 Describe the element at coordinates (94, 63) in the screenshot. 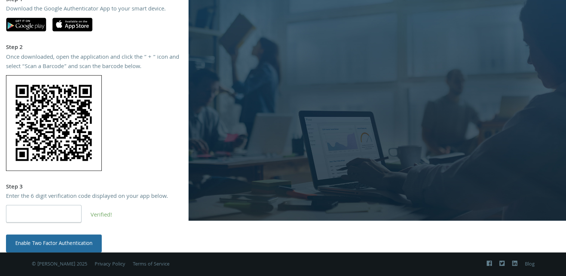

I see `div: Once downloaded, open the application and click the “ + “ icon and select “Scan a Barcode” and sc...` at that location.